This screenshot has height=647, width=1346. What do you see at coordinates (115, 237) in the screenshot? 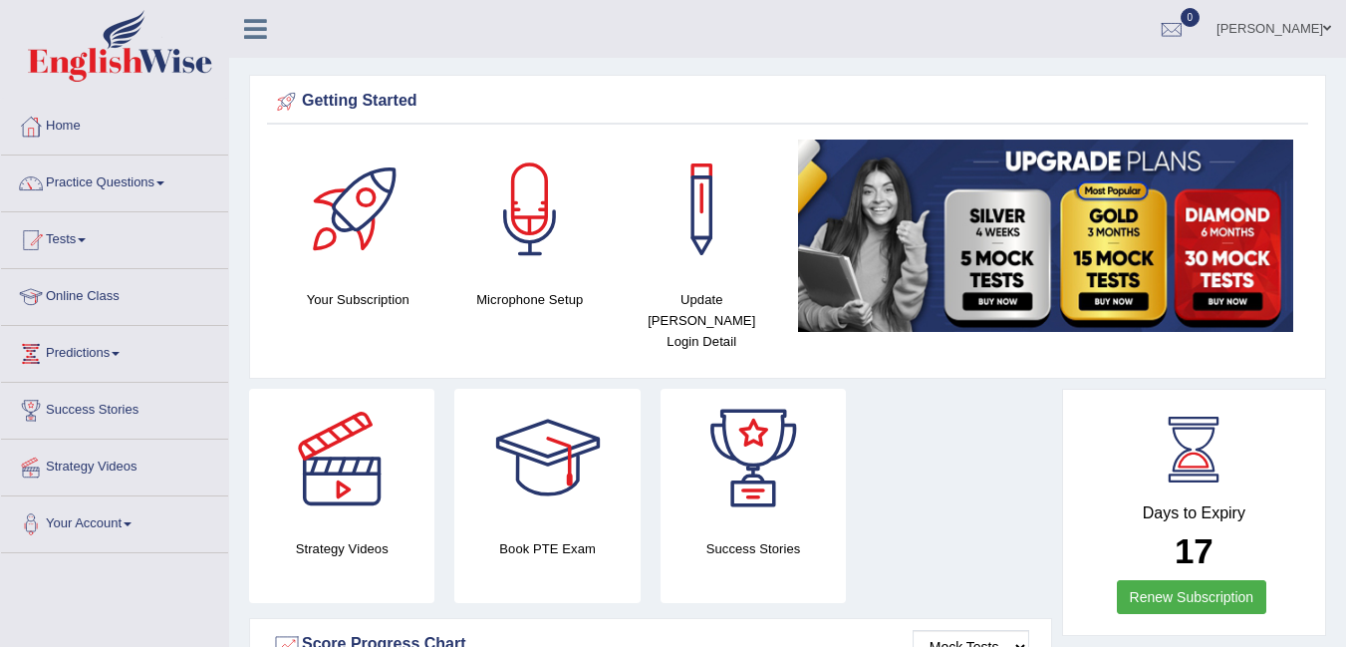
I see `a: Tests` at bounding box center [115, 237].